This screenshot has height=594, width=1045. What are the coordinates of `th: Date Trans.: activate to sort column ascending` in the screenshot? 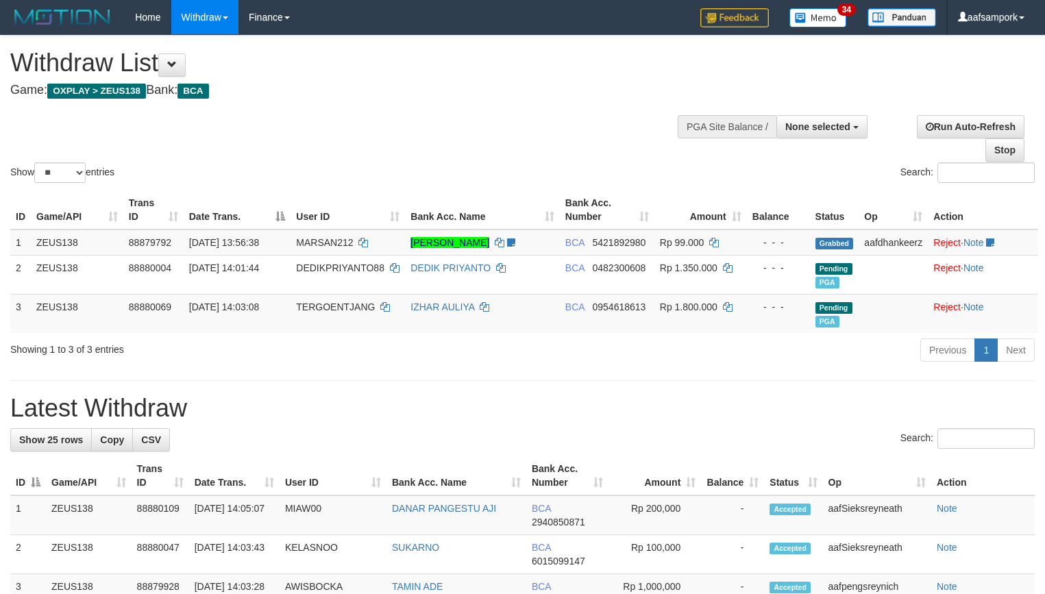 It's located at (234, 475).